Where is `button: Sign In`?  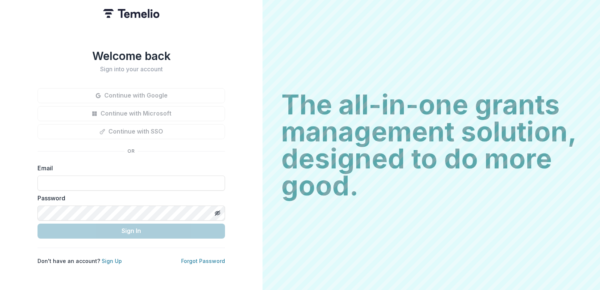
button: Sign In is located at coordinates (131, 231).